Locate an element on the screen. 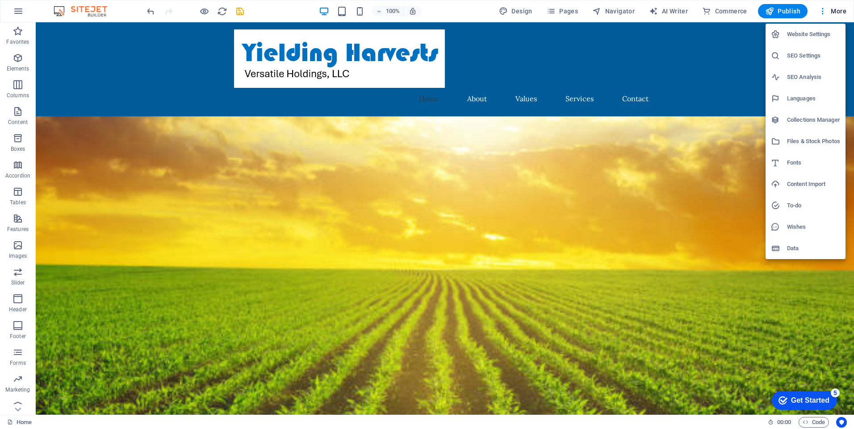  h6: Data is located at coordinates (813, 249).